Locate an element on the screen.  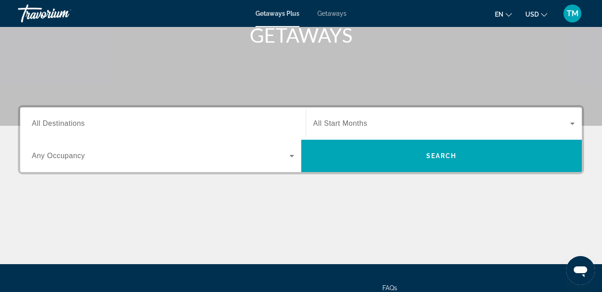
span: TM is located at coordinates (573, 13).